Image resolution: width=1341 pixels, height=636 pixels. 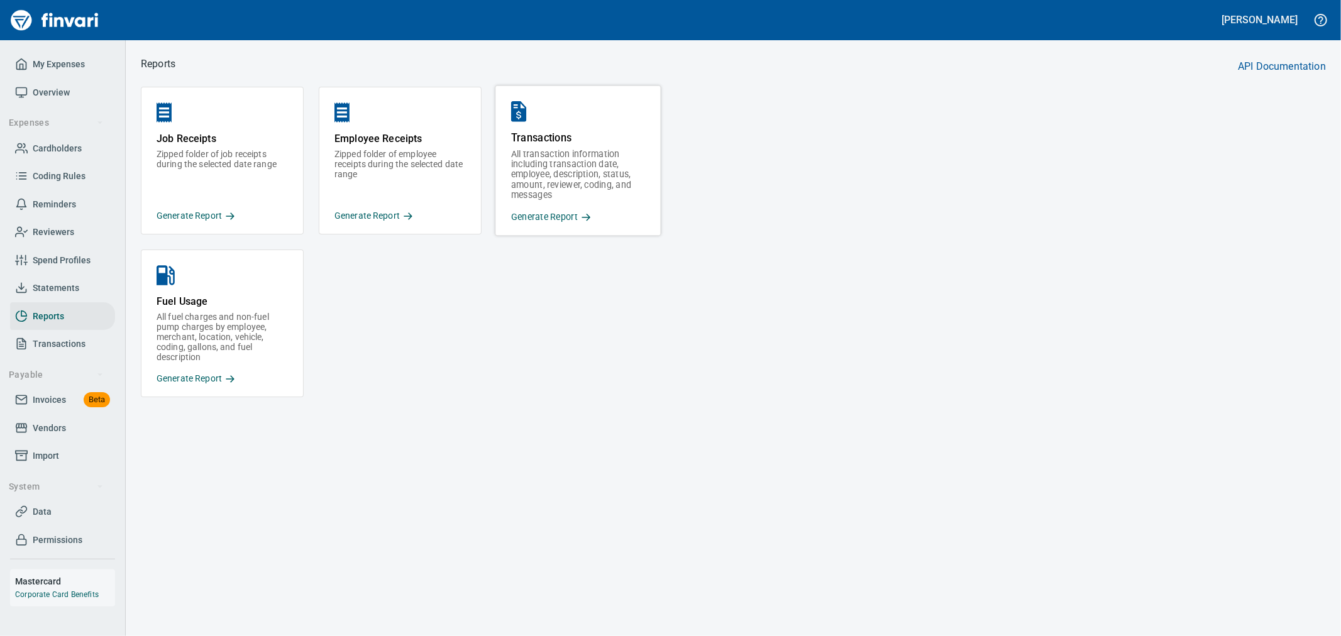 I want to click on span: Invoices, so click(x=49, y=400).